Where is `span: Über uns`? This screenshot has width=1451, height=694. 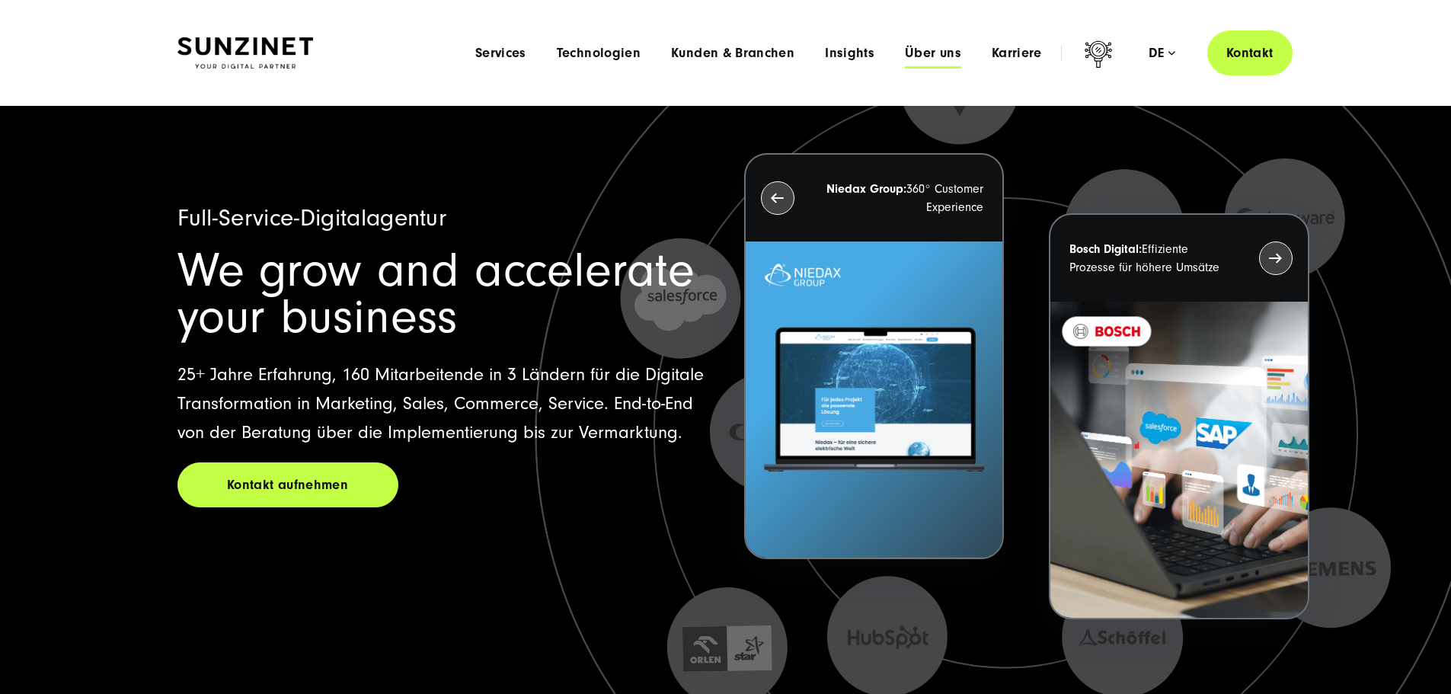 span: Über uns is located at coordinates (933, 53).